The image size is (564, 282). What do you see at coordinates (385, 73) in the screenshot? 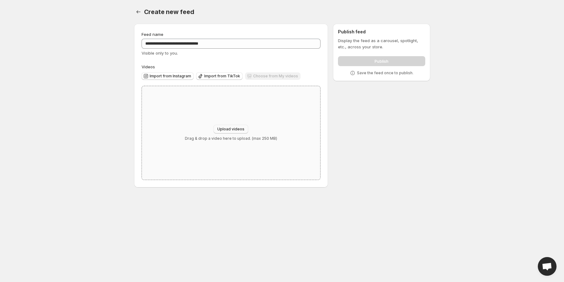
I see `p: Save the feed once to publish.` at bounding box center [385, 73].